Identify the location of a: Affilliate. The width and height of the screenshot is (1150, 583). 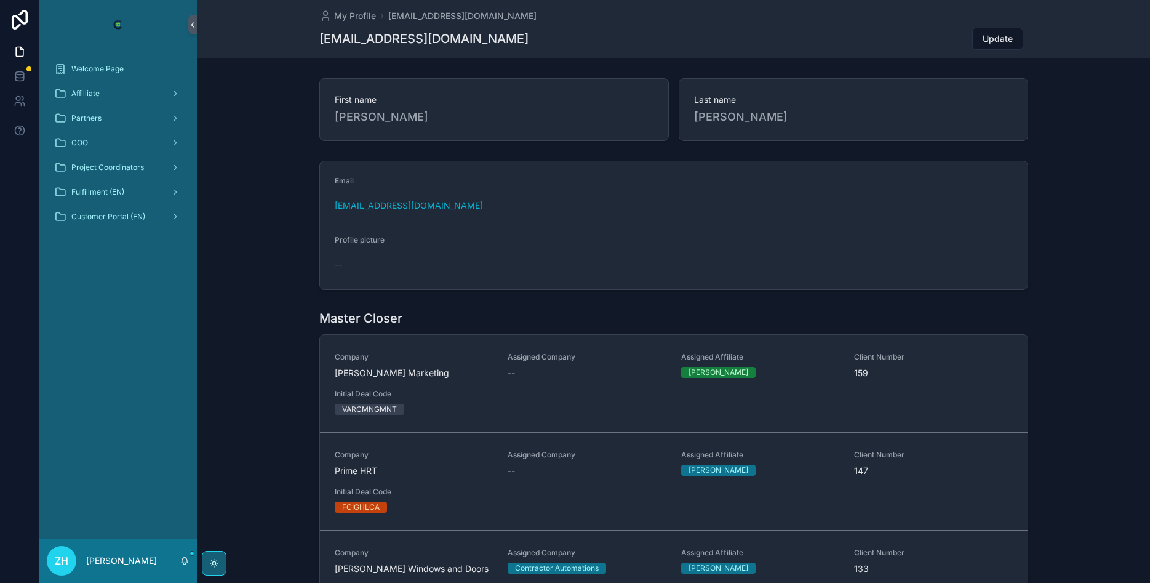
(118, 94).